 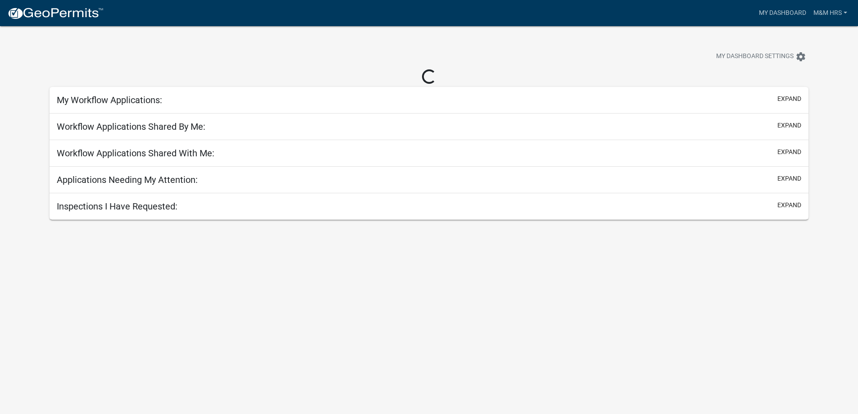 What do you see at coordinates (801, 57) in the screenshot?
I see `i: settings` at bounding box center [801, 57].